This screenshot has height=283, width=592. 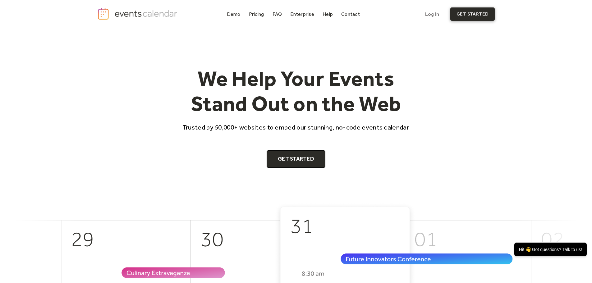 What do you see at coordinates (256, 14) in the screenshot?
I see `a: Pricing` at bounding box center [256, 14].